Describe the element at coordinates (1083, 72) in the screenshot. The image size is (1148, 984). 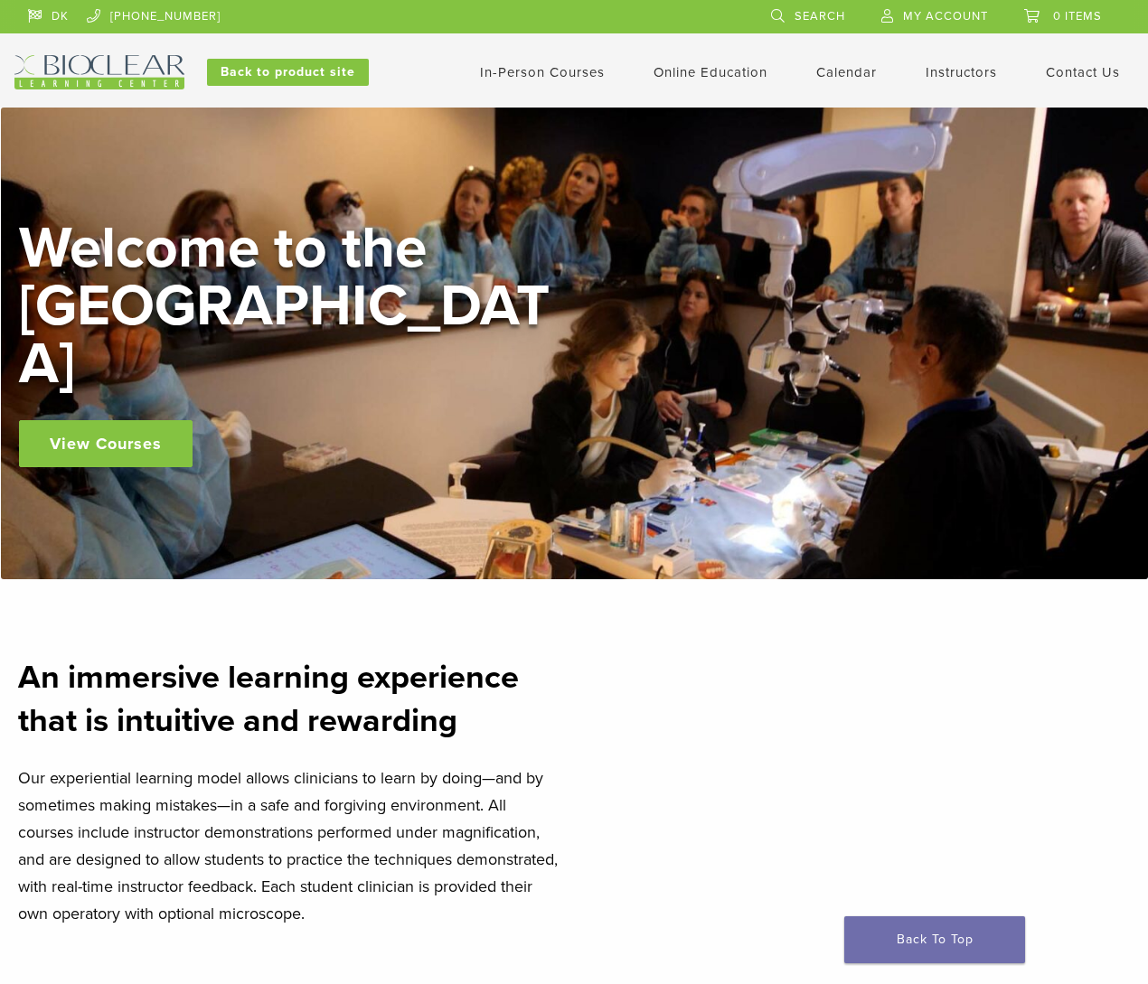
I see `a: Contact Us` at that location.